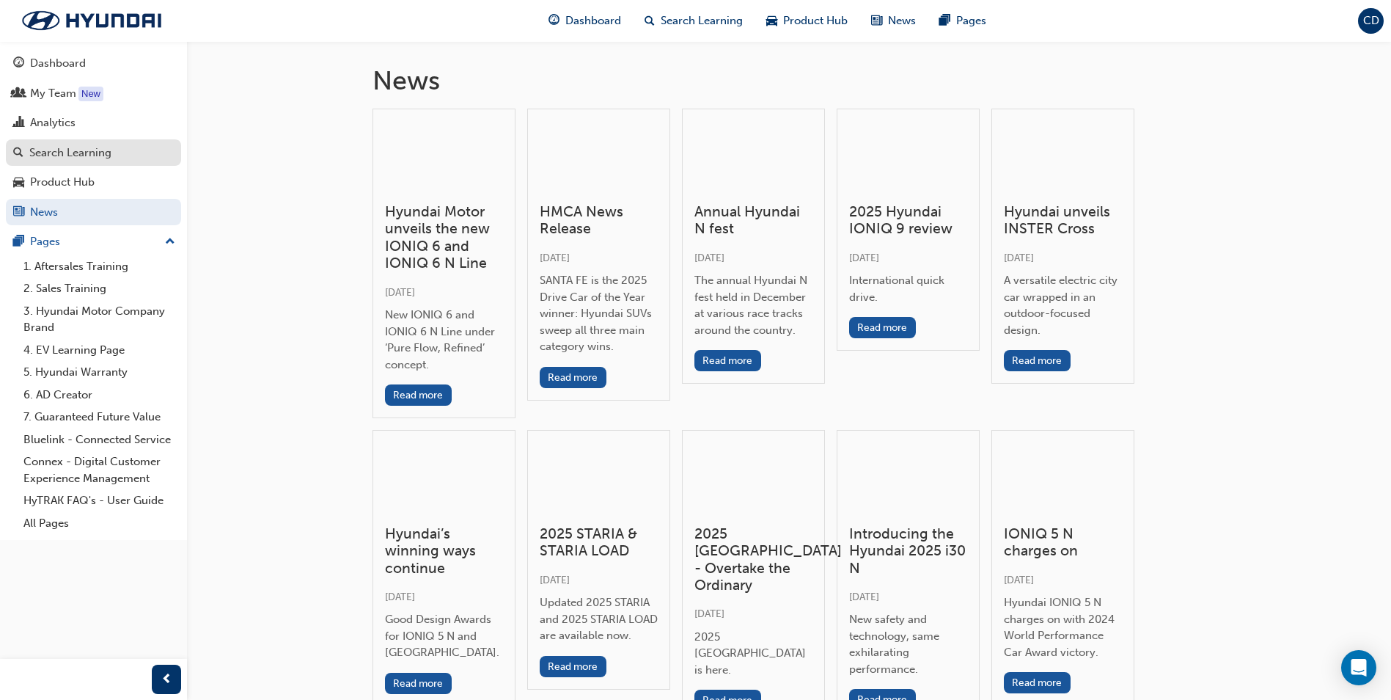 This screenshot has height=700, width=1391. What do you see at coordinates (694, 21) in the screenshot?
I see `a: search-iconSearch Learning` at bounding box center [694, 21].